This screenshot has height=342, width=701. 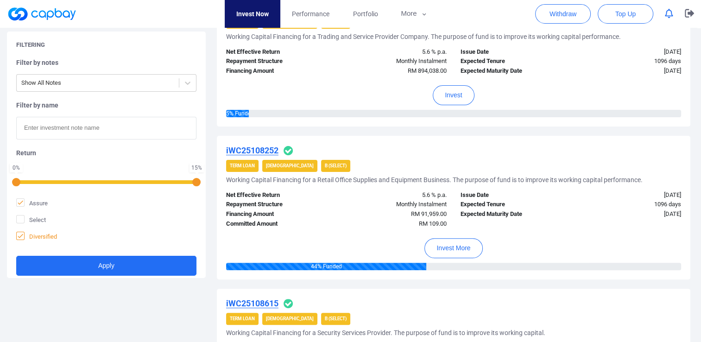 I want to click on button: Apply, so click(x=106, y=266).